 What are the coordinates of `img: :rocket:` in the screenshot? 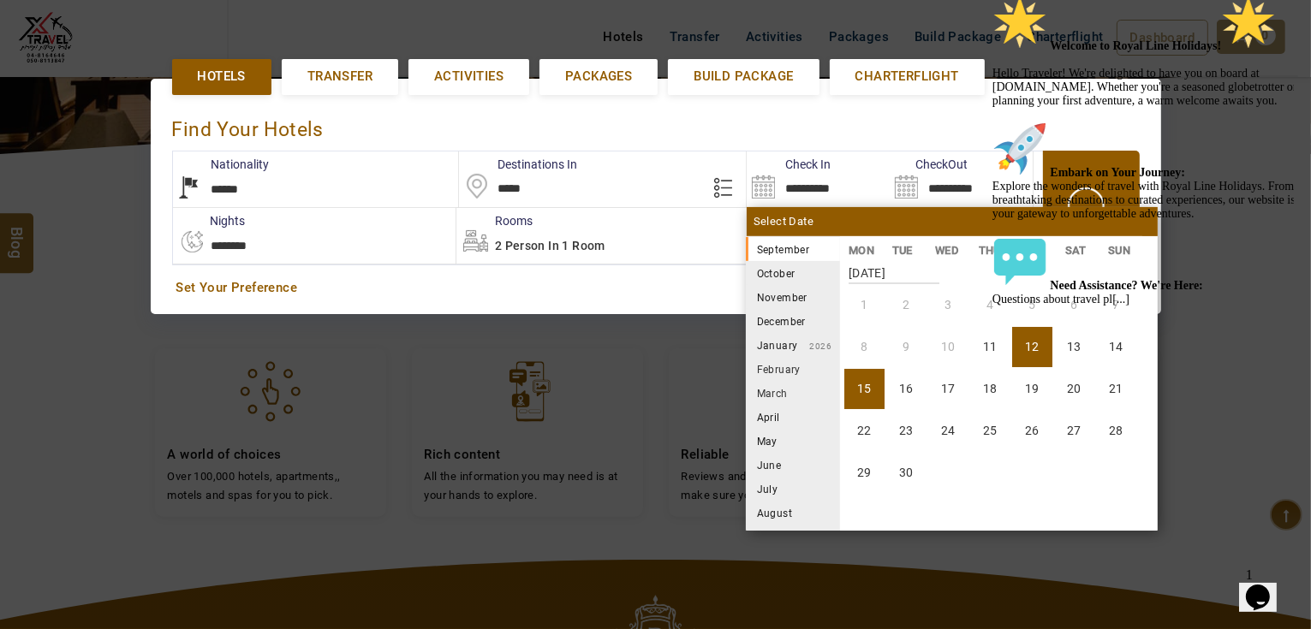 It's located at (34, 161).